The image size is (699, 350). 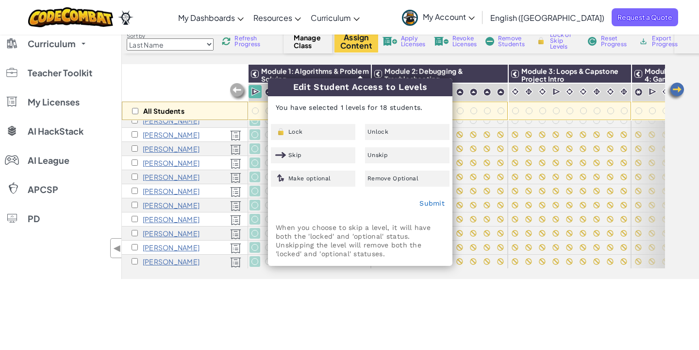 What do you see at coordinates (360, 107) in the screenshot?
I see `p: You have selected 1 levels for 18 students.` at bounding box center [360, 107].